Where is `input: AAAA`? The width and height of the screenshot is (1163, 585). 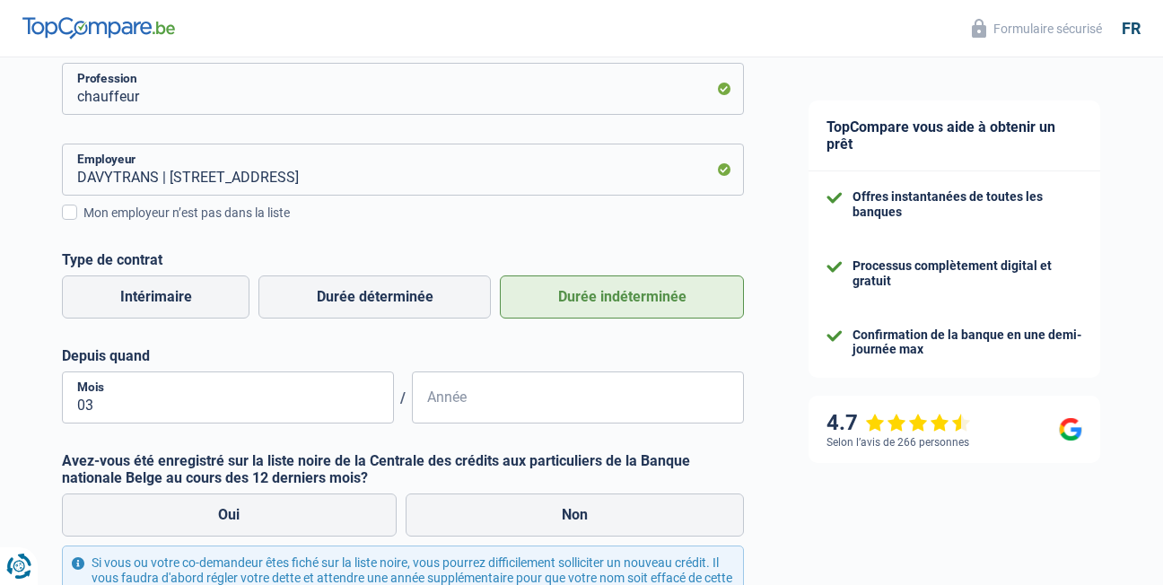
input: AAAA is located at coordinates (578, 397).